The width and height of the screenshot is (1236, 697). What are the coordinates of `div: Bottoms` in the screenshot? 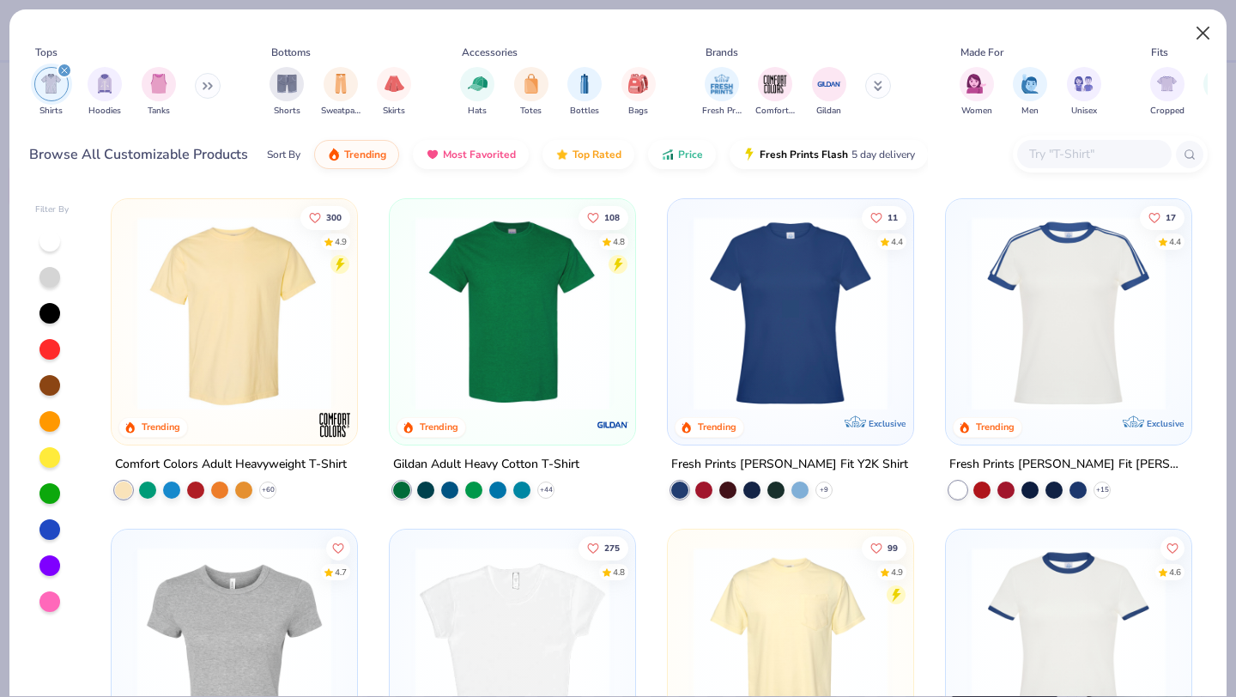 It's located at (291, 52).